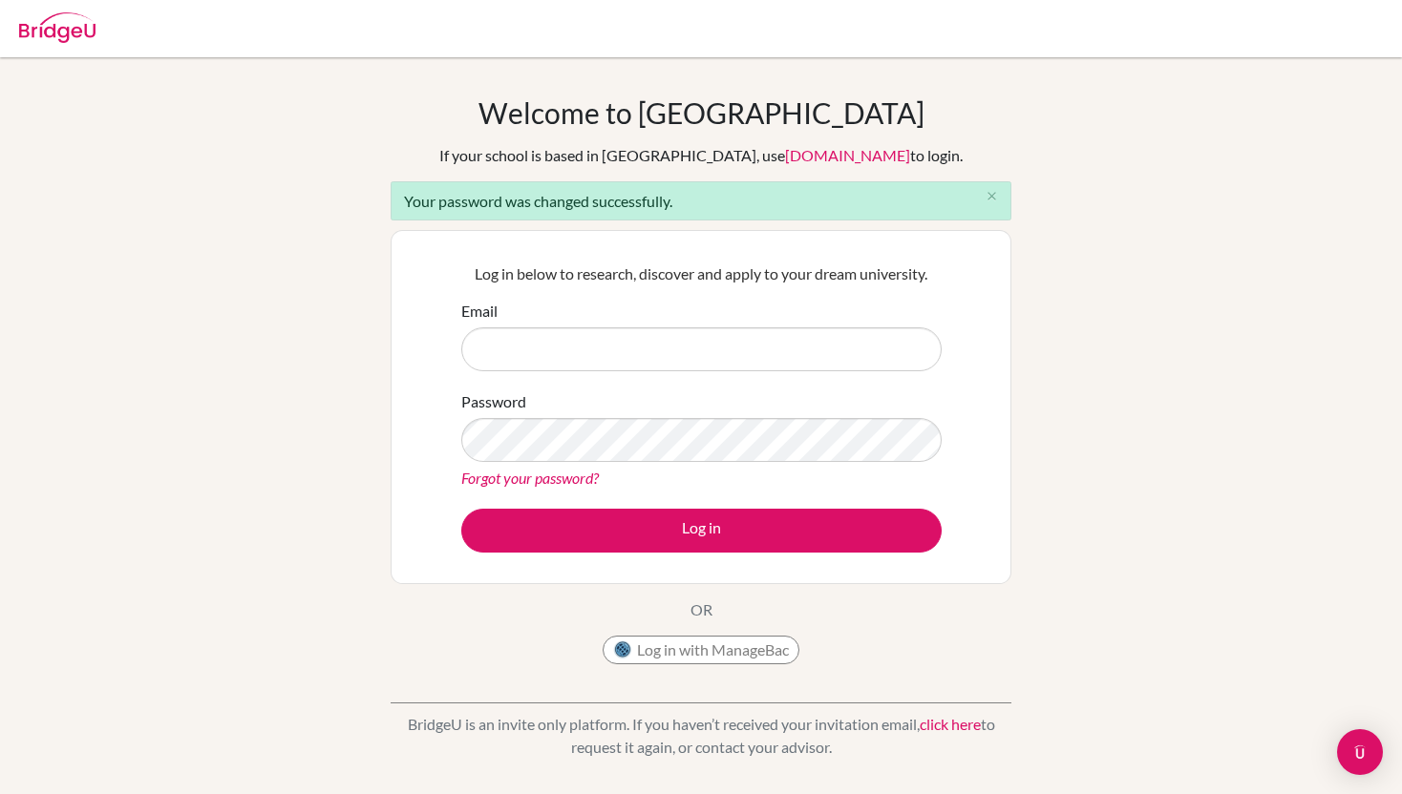  What do you see at coordinates (701, 736) in the screenshot?
I see `p: BridgeU is an invite only platform. If you haven’t received your invitation email, to request it ...` at bounding box center [701, 736].